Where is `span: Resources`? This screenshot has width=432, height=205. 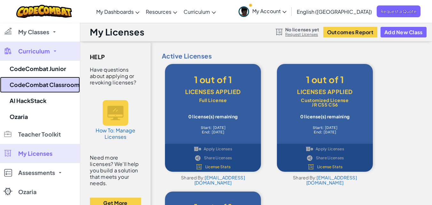
span: Resources is located at coordinates (159, 12).